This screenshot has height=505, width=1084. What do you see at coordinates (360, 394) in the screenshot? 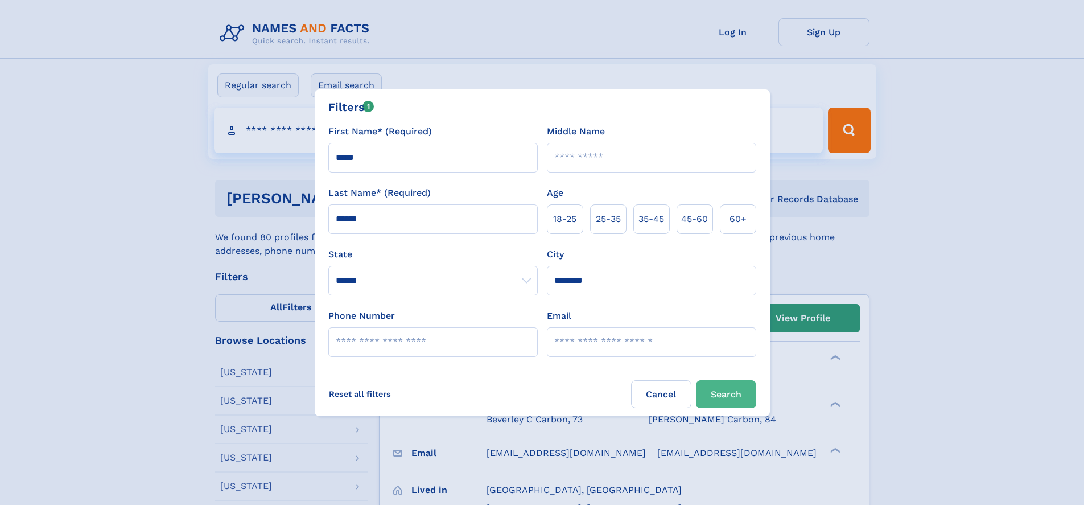
I see `label: Reset all filters` at bounding box center [360, 394].